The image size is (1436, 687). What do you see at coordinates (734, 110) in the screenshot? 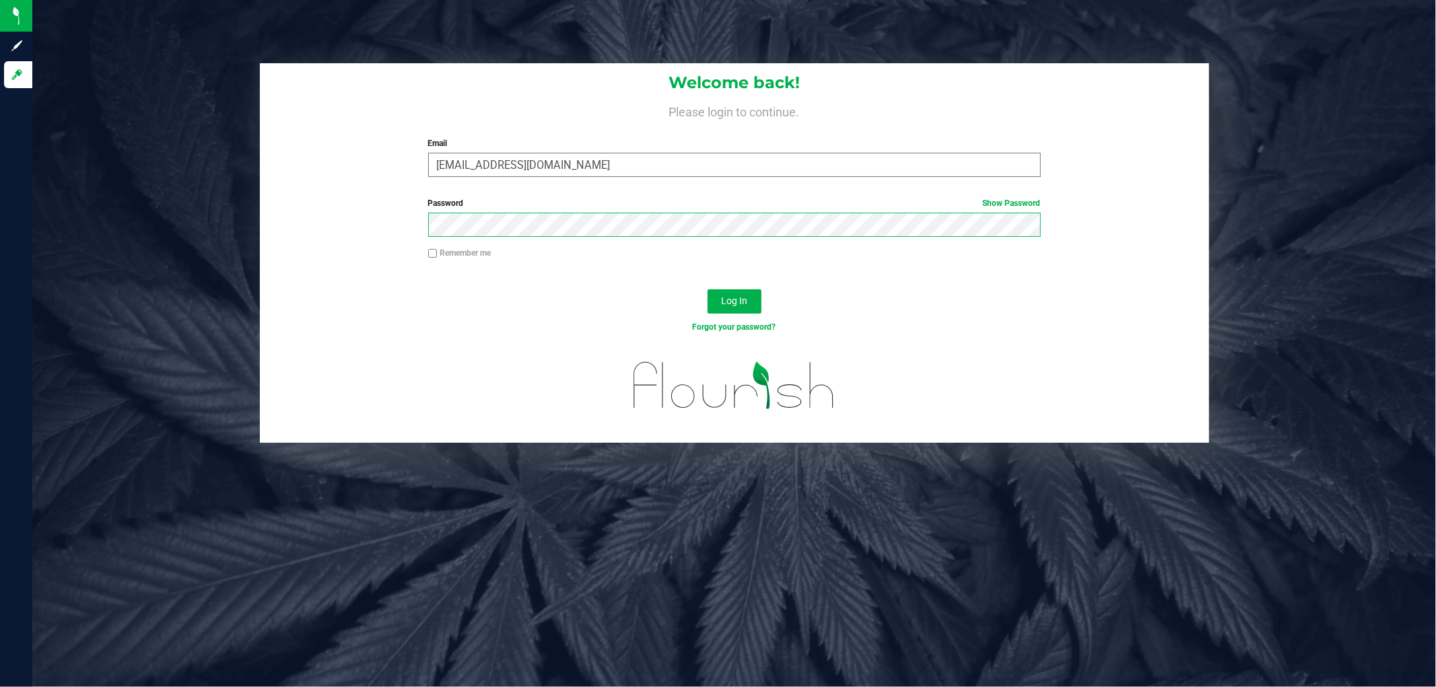
I see `h4: Please login to continue.` at bounding box center [734, 110].